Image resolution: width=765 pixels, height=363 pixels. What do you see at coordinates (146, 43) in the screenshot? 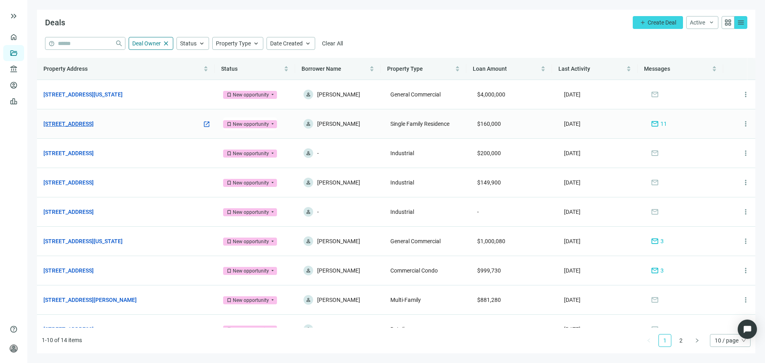
I see `span: Deal Owner` at bounding box center [146, 43].